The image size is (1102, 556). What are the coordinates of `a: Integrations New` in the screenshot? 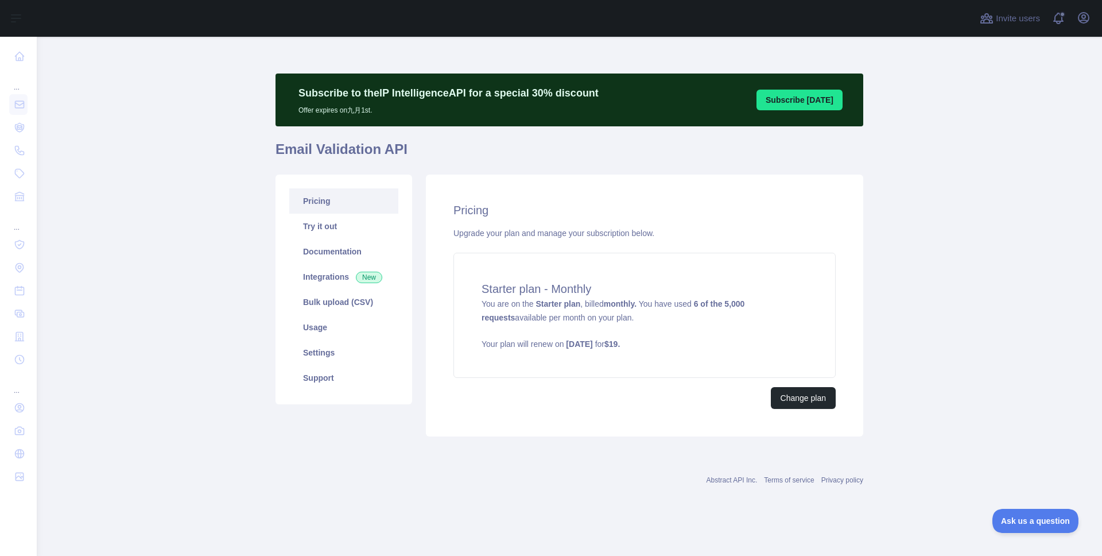 It's located at (344, 277).